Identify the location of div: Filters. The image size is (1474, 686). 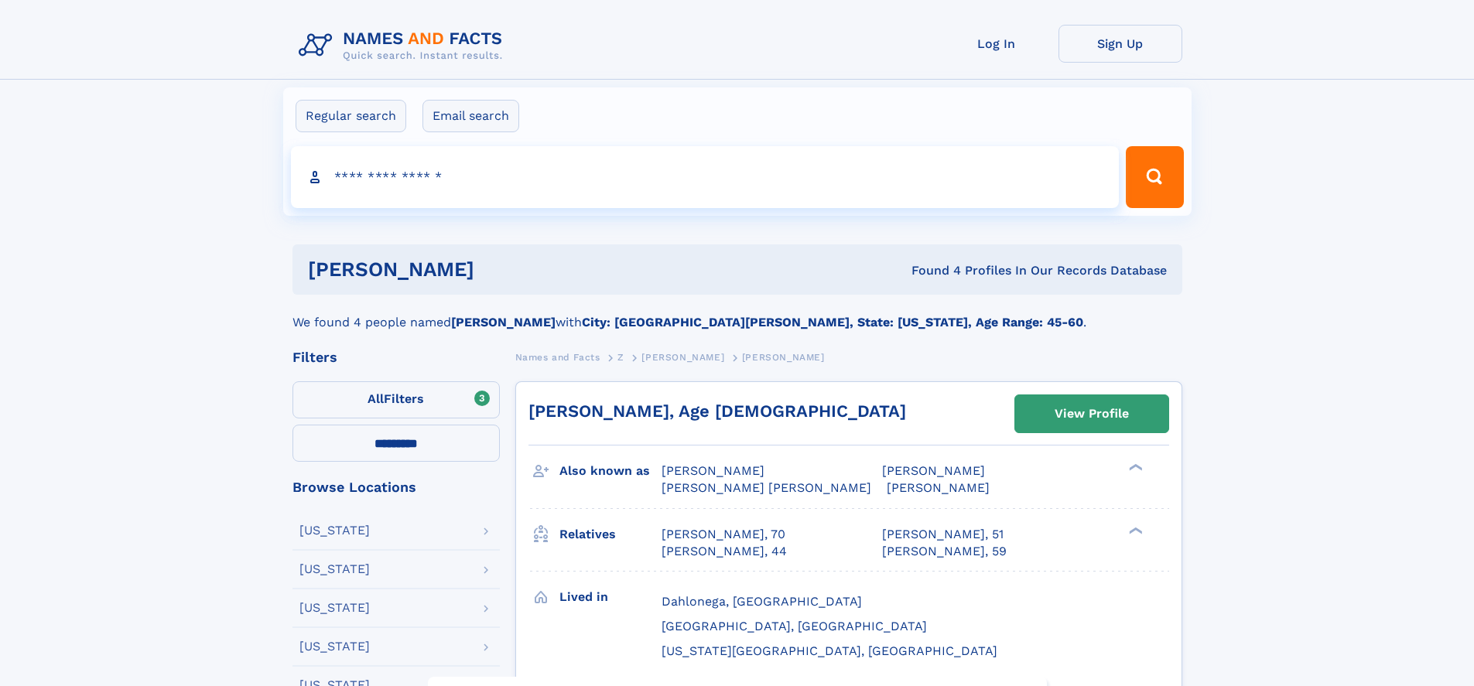
(396, 357).